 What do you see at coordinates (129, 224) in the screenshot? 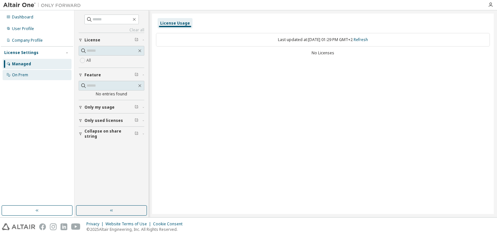
I see `div: Website Terms of Use` at bounding box center [129, 224].